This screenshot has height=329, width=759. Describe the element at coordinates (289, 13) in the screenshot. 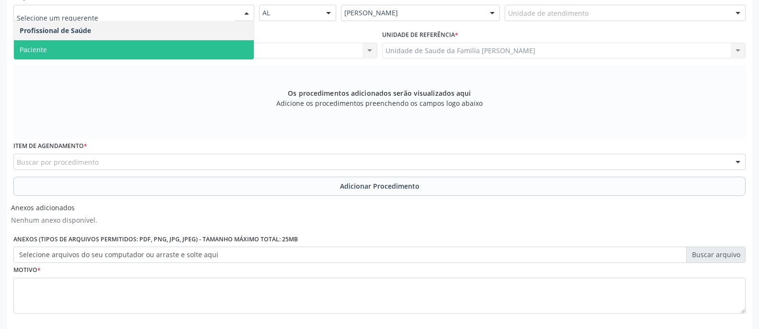

I see `span: AL` at that location.